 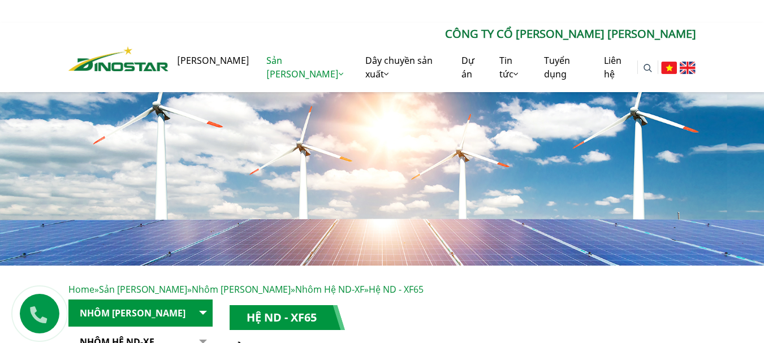 I want to click on a: Tin tức, so click(x=513, y=67).